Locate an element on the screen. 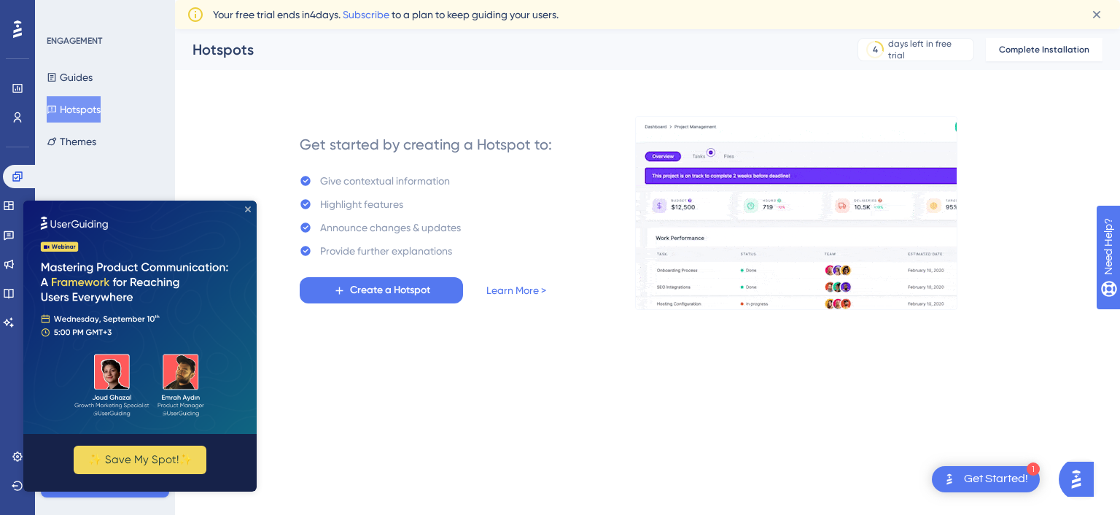 This screenshot has height=515, width=1120. button: ✨ Save My Spot!✨ is located at coordinates (117, 259).